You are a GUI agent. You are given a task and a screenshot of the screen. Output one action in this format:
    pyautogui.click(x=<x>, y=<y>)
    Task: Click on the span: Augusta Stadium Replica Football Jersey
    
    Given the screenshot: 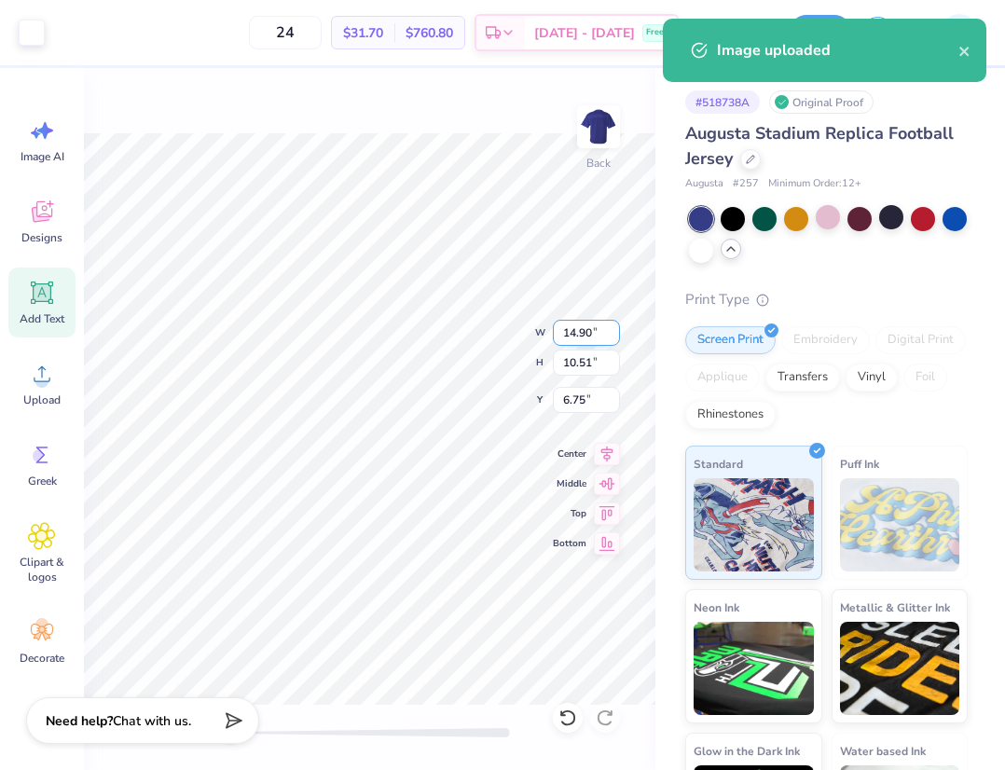 What is the action you would take?
    pyautogui.click(x=820, y=146)
    